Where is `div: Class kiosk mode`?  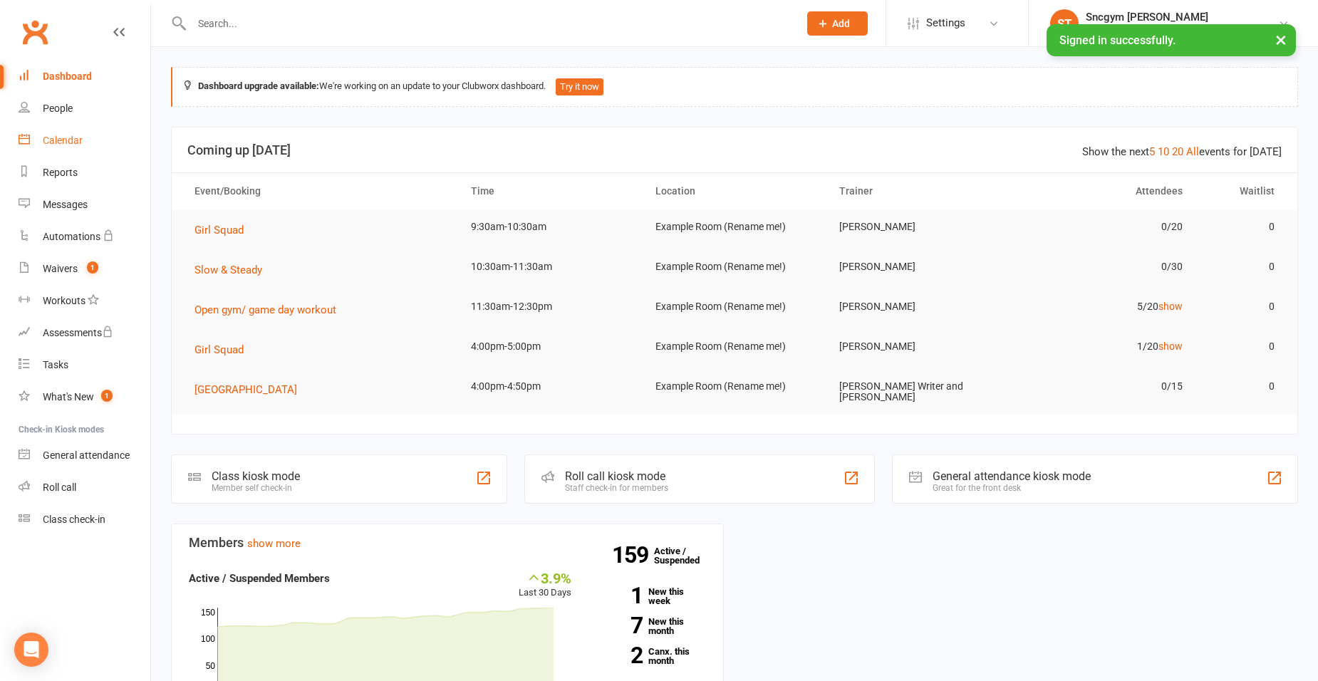
div: Class kiosk mode is located at coordinates (256, 476).